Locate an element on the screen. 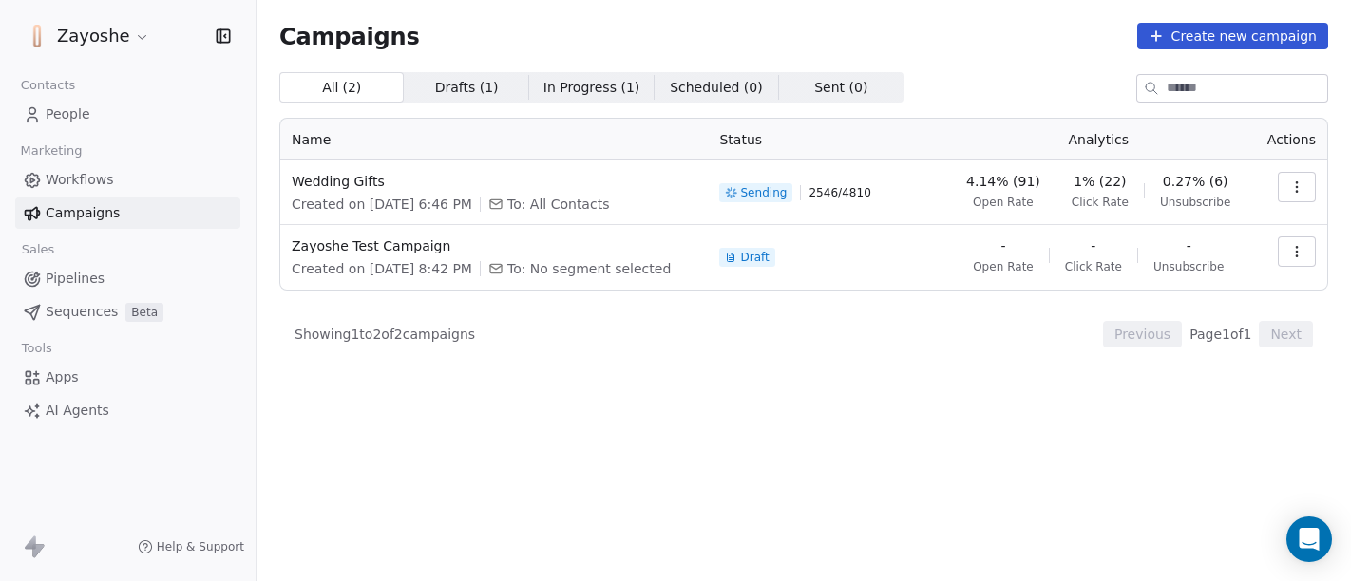 This screenshot has height=581, width=1351. span: Sent ( 0 ) is located at coordinates (841, 87).